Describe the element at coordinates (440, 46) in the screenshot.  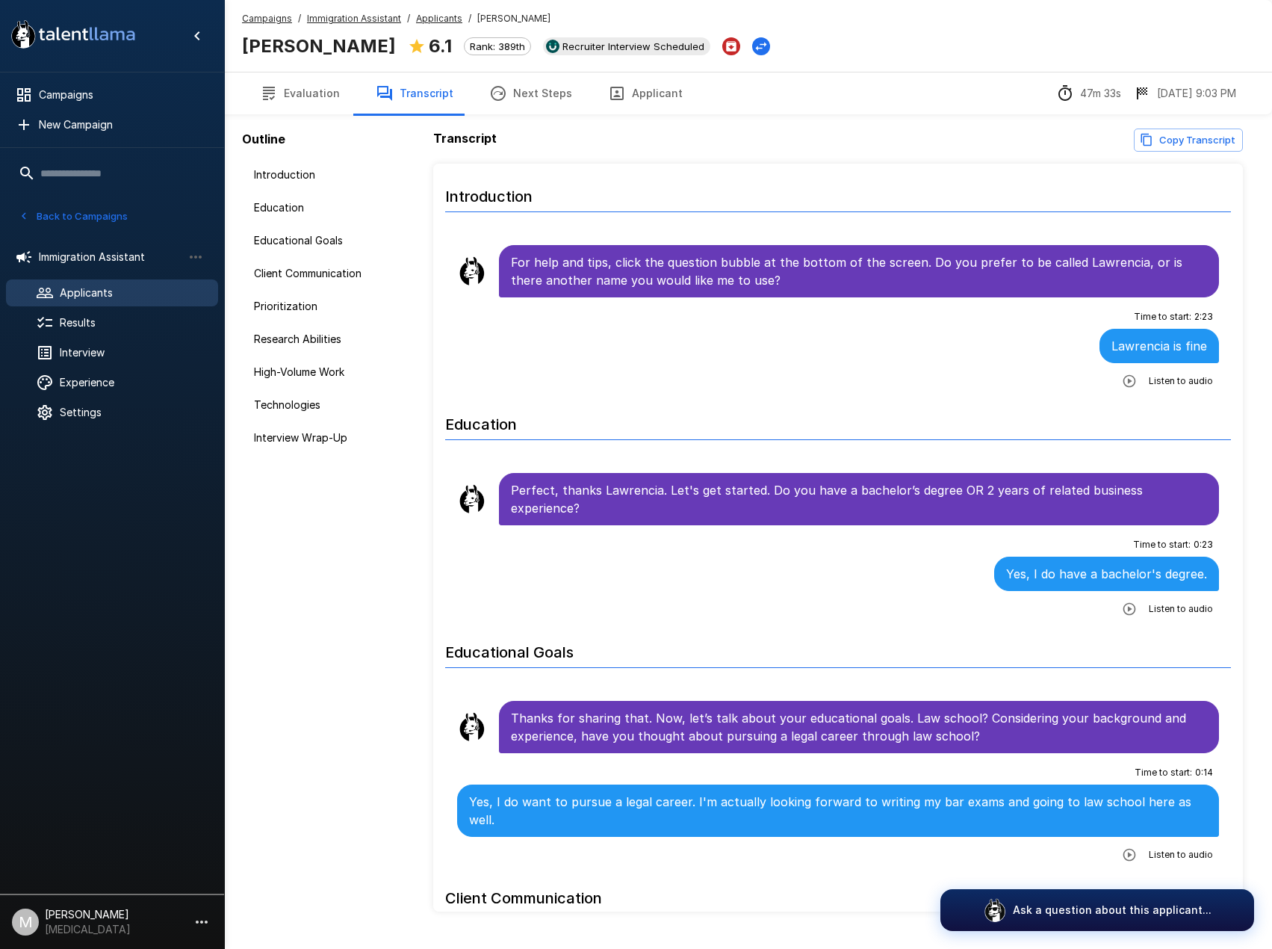
I see `b: 6.1` at that location.